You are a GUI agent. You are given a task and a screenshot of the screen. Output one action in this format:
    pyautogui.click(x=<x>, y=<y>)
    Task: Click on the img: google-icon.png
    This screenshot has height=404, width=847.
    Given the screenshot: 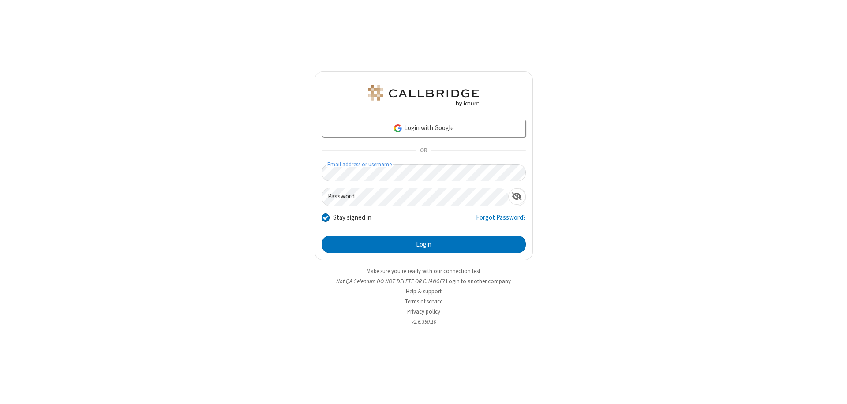 What is the action you would take?
    pyautogui.click(x=398, y=128)
    